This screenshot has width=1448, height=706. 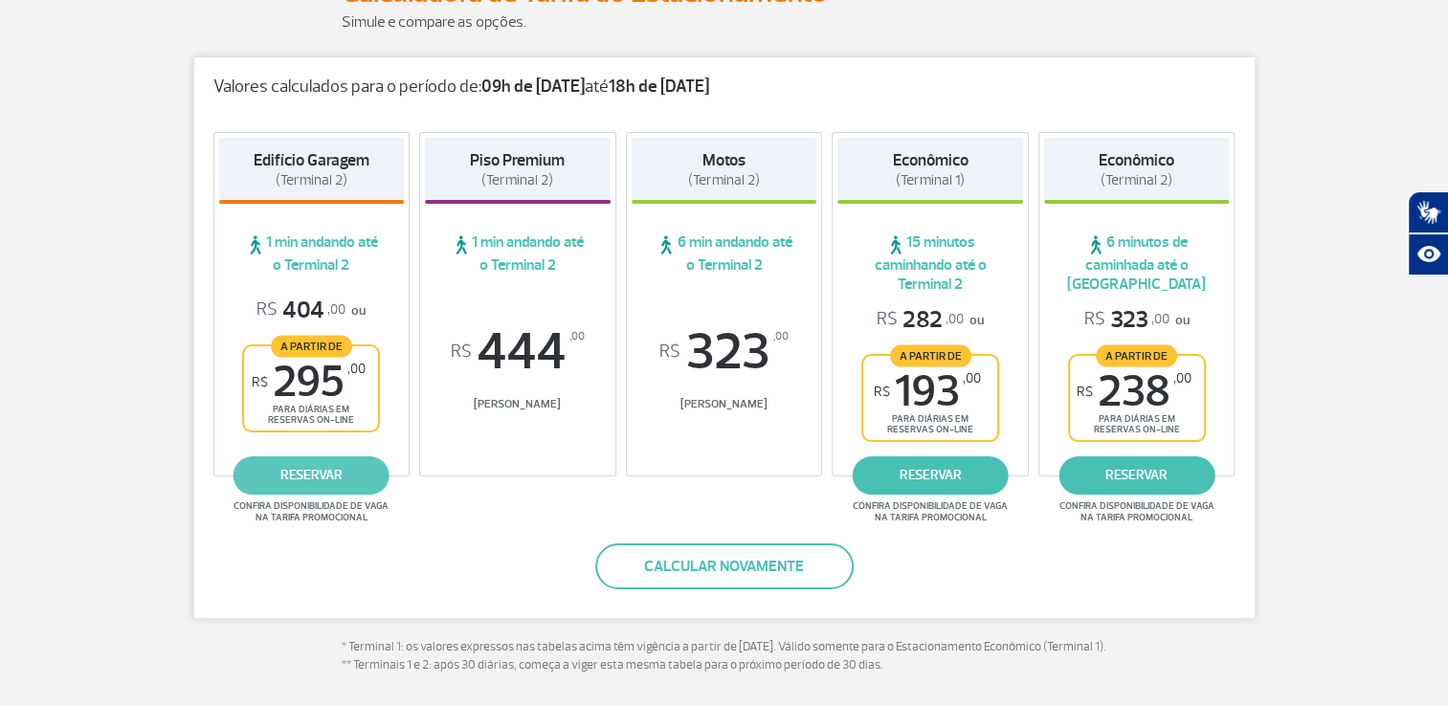 I want to click on div: Plugin de acessibilidade da Hand Talk., so click(x=1428, y=233).